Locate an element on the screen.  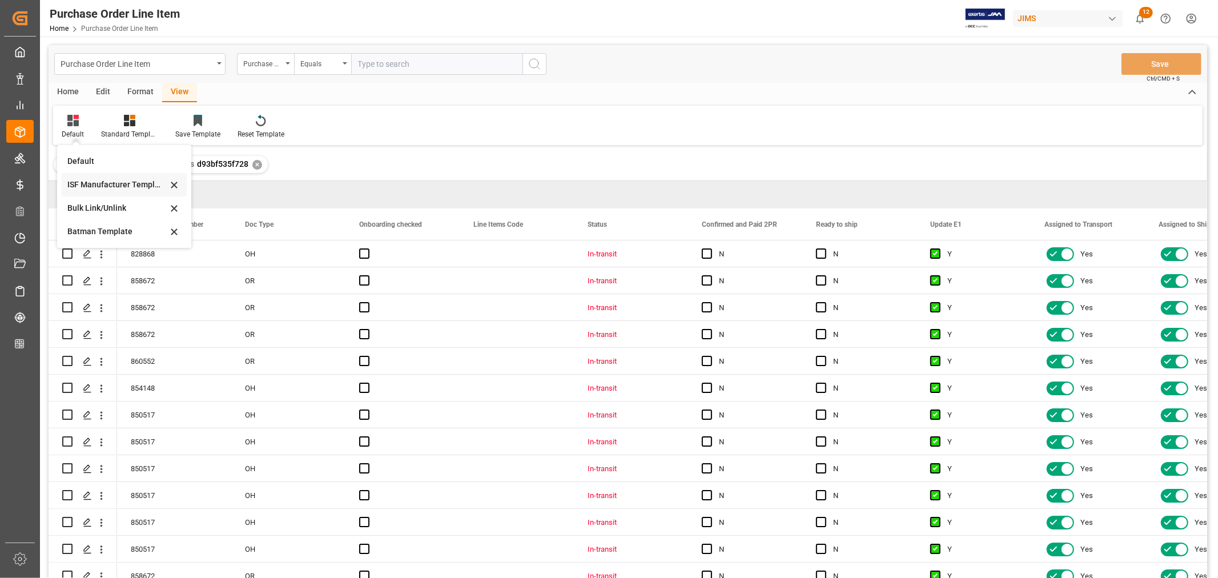
a: Home is located at coordinates (59, 29).